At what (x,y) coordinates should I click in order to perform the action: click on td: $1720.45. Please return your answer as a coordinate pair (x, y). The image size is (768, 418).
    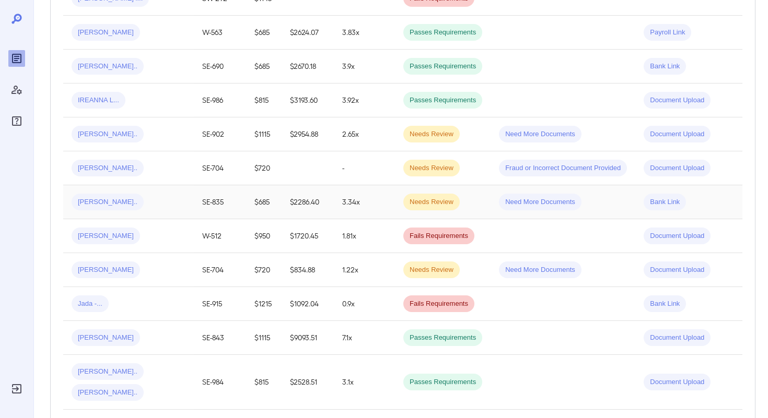
    Looking at the image, I should click on (308, 236).